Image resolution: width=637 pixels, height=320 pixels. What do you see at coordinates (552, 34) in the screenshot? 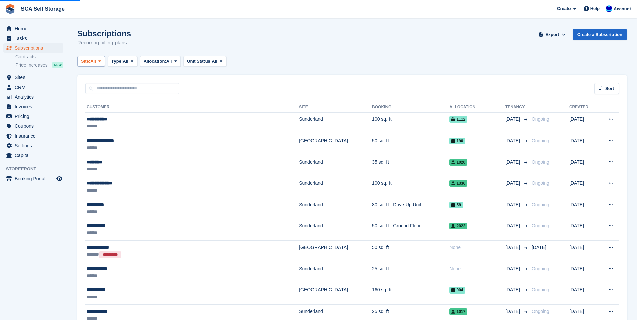
I see `button: Export` at bounding box center [552, 34].